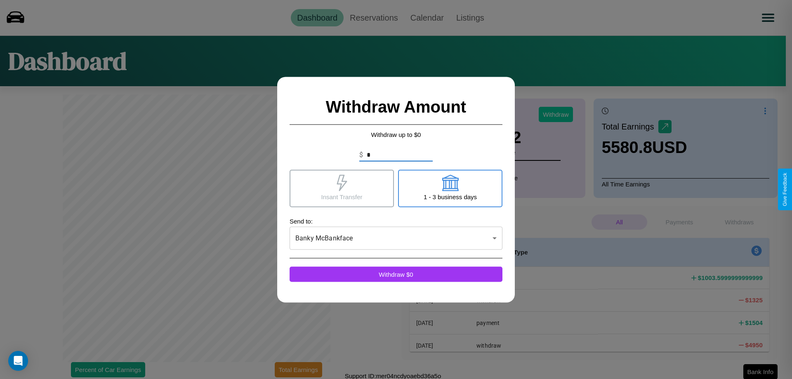  I want to click on div: Banky McBankface, so click(396, 238).